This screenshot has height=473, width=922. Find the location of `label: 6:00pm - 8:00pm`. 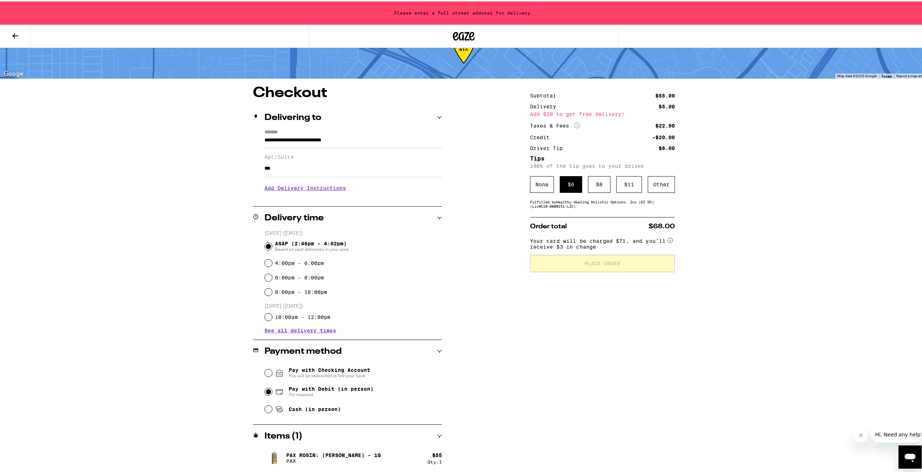

label: 6:00pm - 8:00pm is located at coordinates (299, 276).